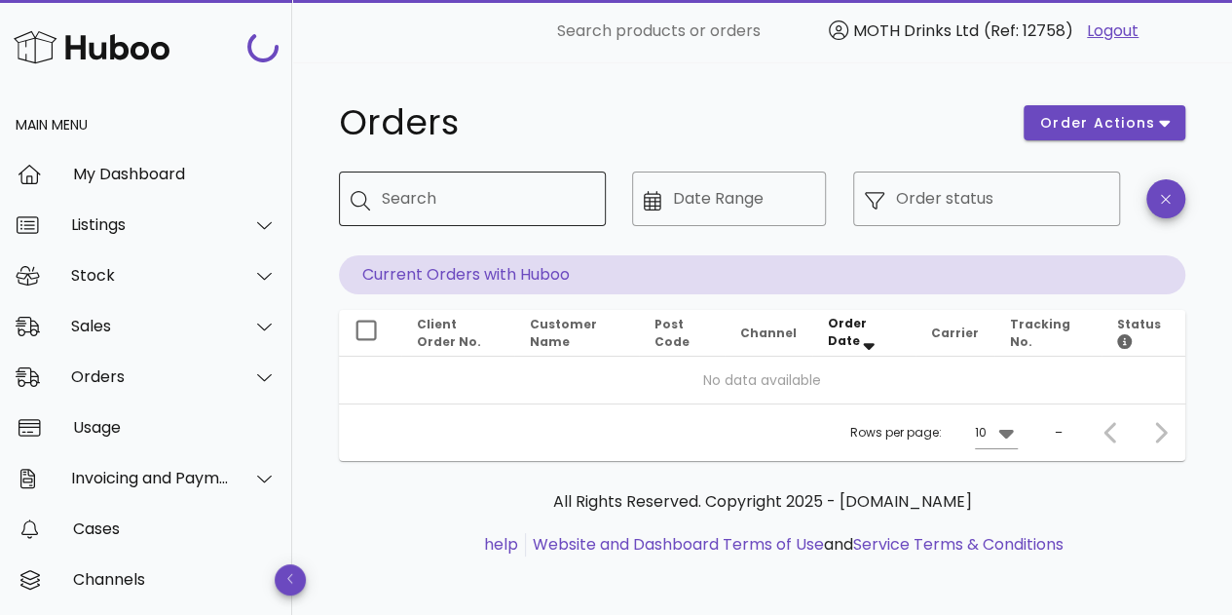 The image size is (1232, 615). What do you see at coordinates (996, 432) in the screenshot?
I see `div: 10Rows per page:` at bounding box center [996, 432].